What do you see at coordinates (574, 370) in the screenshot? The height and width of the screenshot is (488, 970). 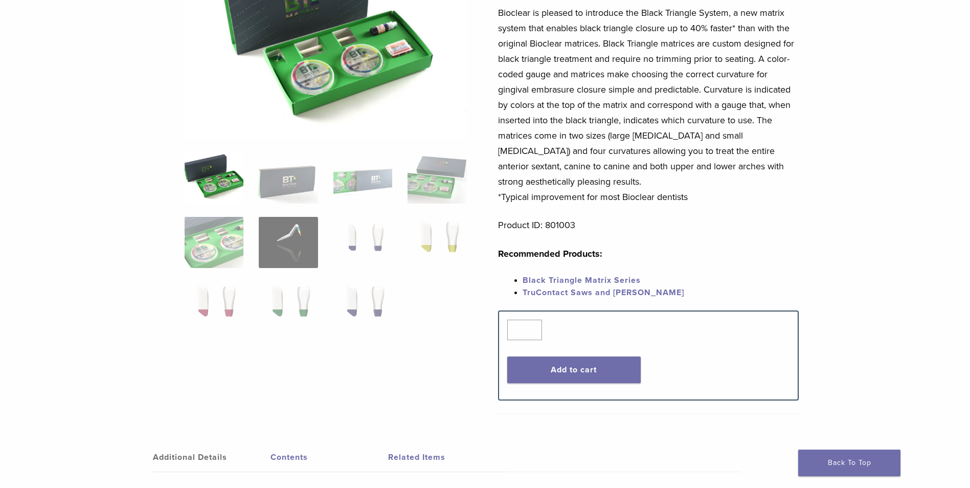 I see `button: Add to cart` at bounding box center [574, 370].